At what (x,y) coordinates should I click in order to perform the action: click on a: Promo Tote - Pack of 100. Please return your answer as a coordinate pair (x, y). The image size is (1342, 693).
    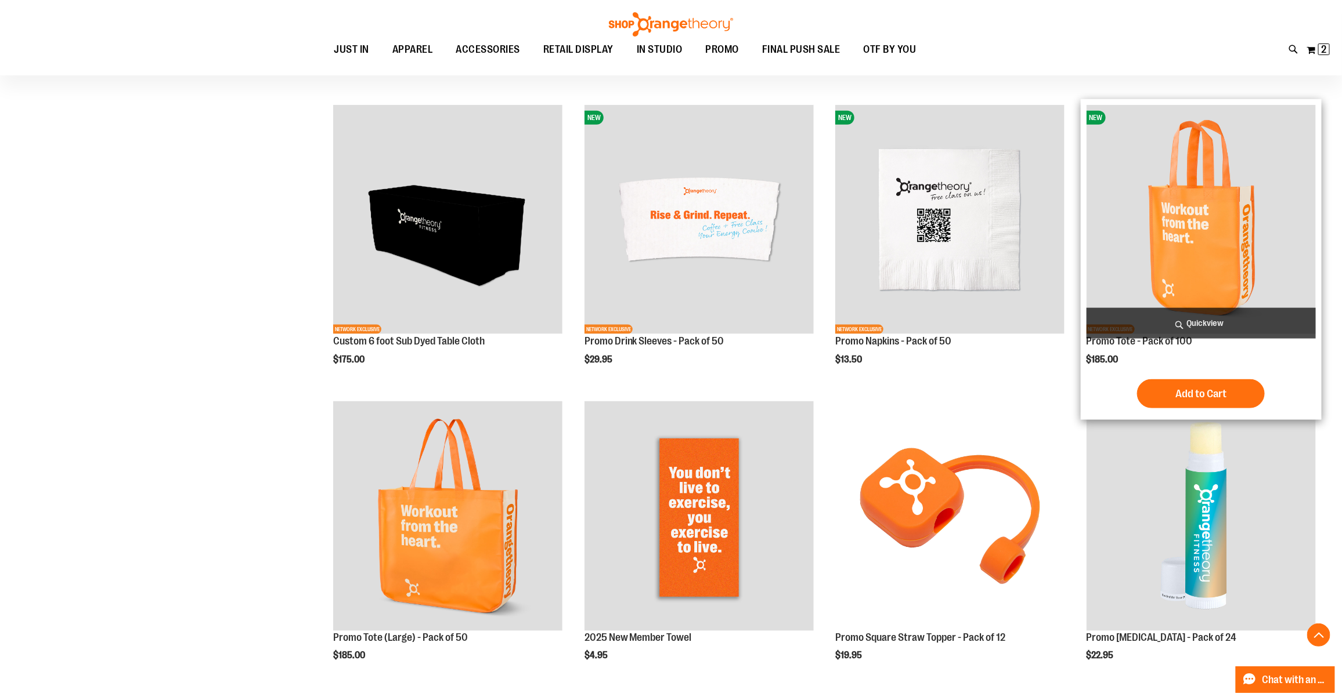
    Looking at the image, I should click on (1139, 341).